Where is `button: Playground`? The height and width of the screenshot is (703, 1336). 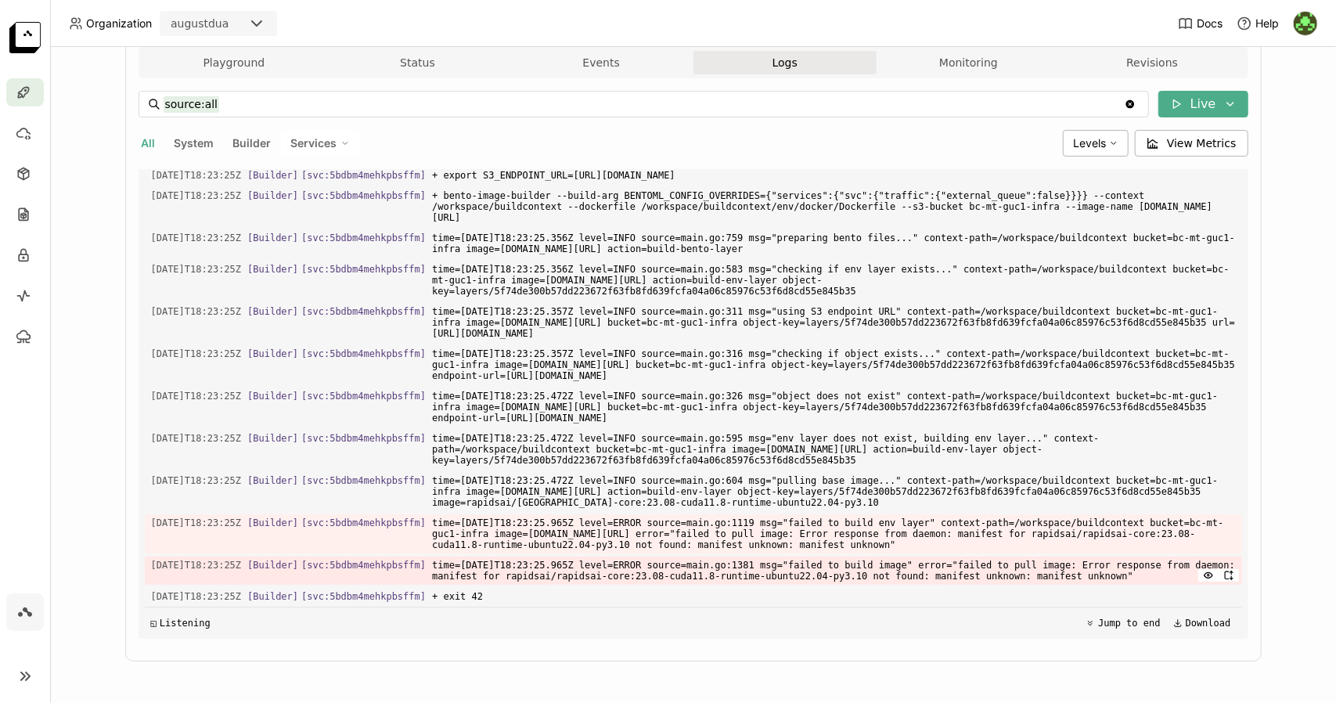
button: Playground is located at coordinates (234, 63).